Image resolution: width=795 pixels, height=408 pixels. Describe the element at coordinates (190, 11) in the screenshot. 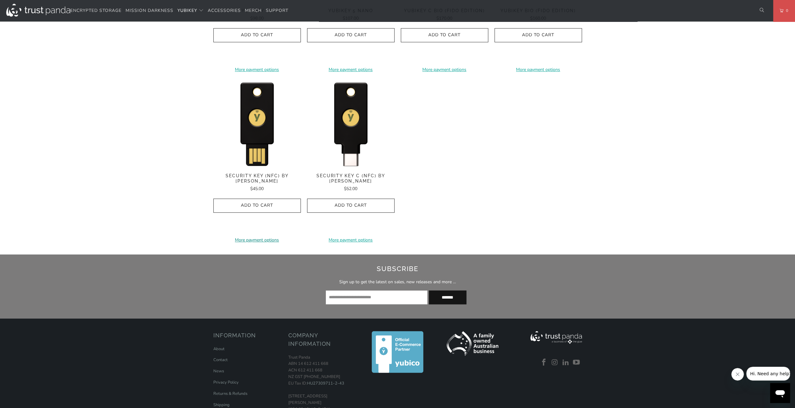

I see `summary: YubiKey` at that location.